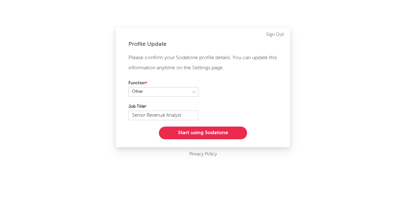  Describe the element at coordinates (203, 154) in the screenshot. I see `a: Privacy Policy` at that location.